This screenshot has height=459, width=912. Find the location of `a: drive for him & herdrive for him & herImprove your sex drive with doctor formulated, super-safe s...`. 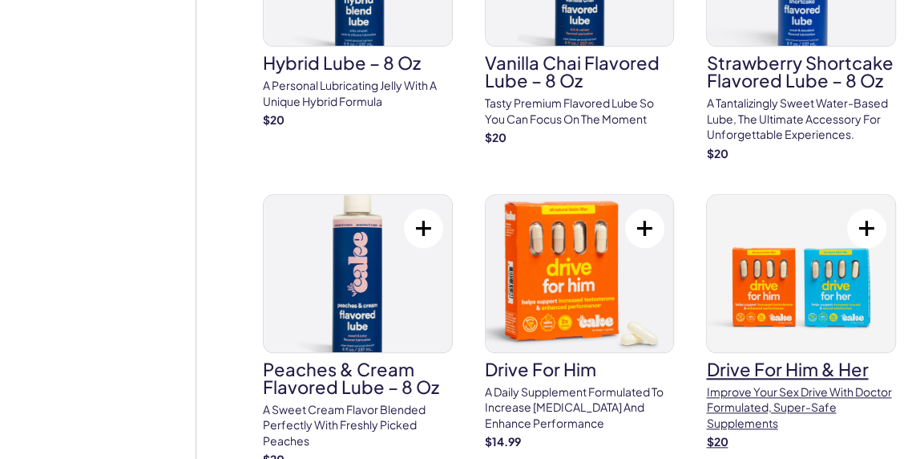

a: drive for him & herdrive for him & herImprove your sex drive with doctor formulated, super-safe s... is located at coordinates (801, 322).